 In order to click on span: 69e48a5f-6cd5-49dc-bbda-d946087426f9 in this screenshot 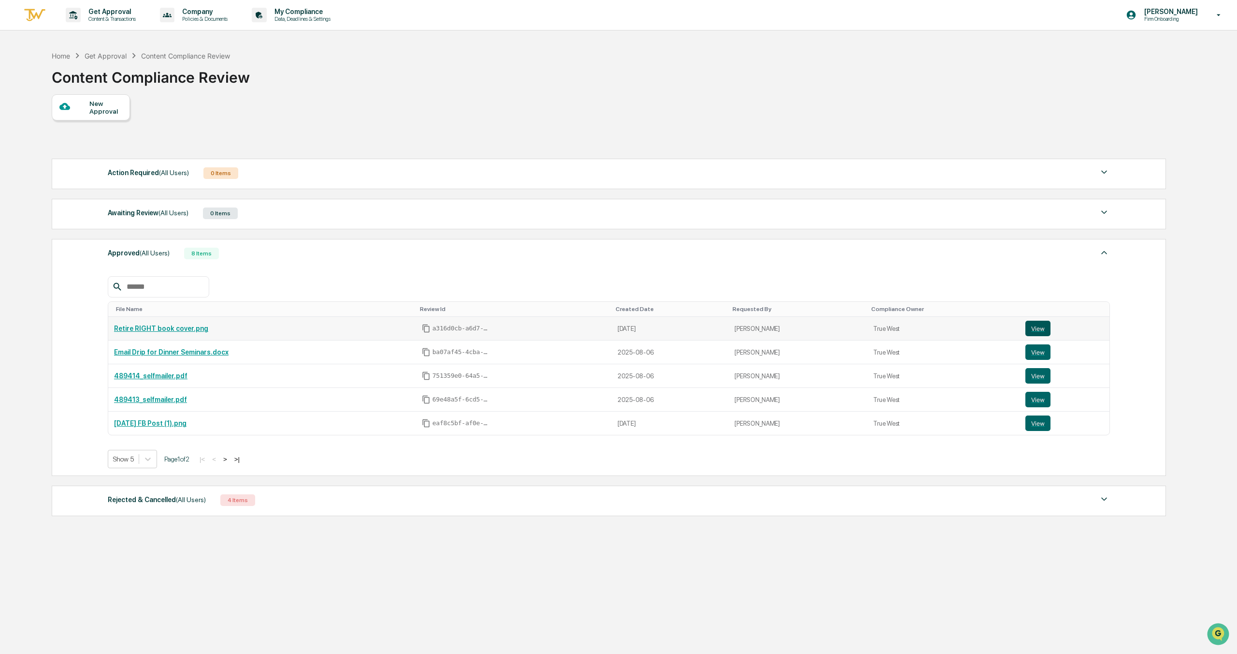, I will do `click(462, 399)`.